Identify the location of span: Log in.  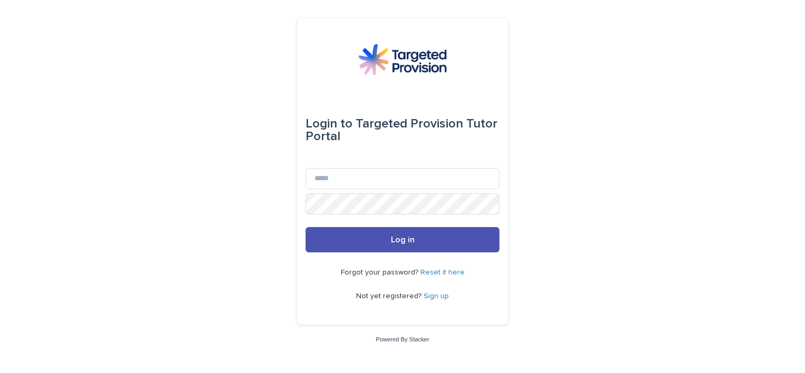
(403, 240).